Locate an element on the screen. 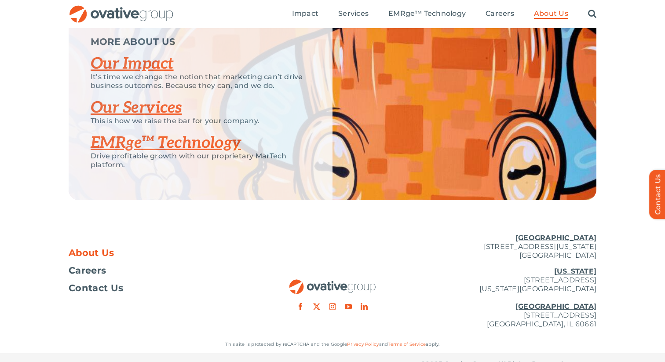  a: Impact is located at coordinates (305, 14).